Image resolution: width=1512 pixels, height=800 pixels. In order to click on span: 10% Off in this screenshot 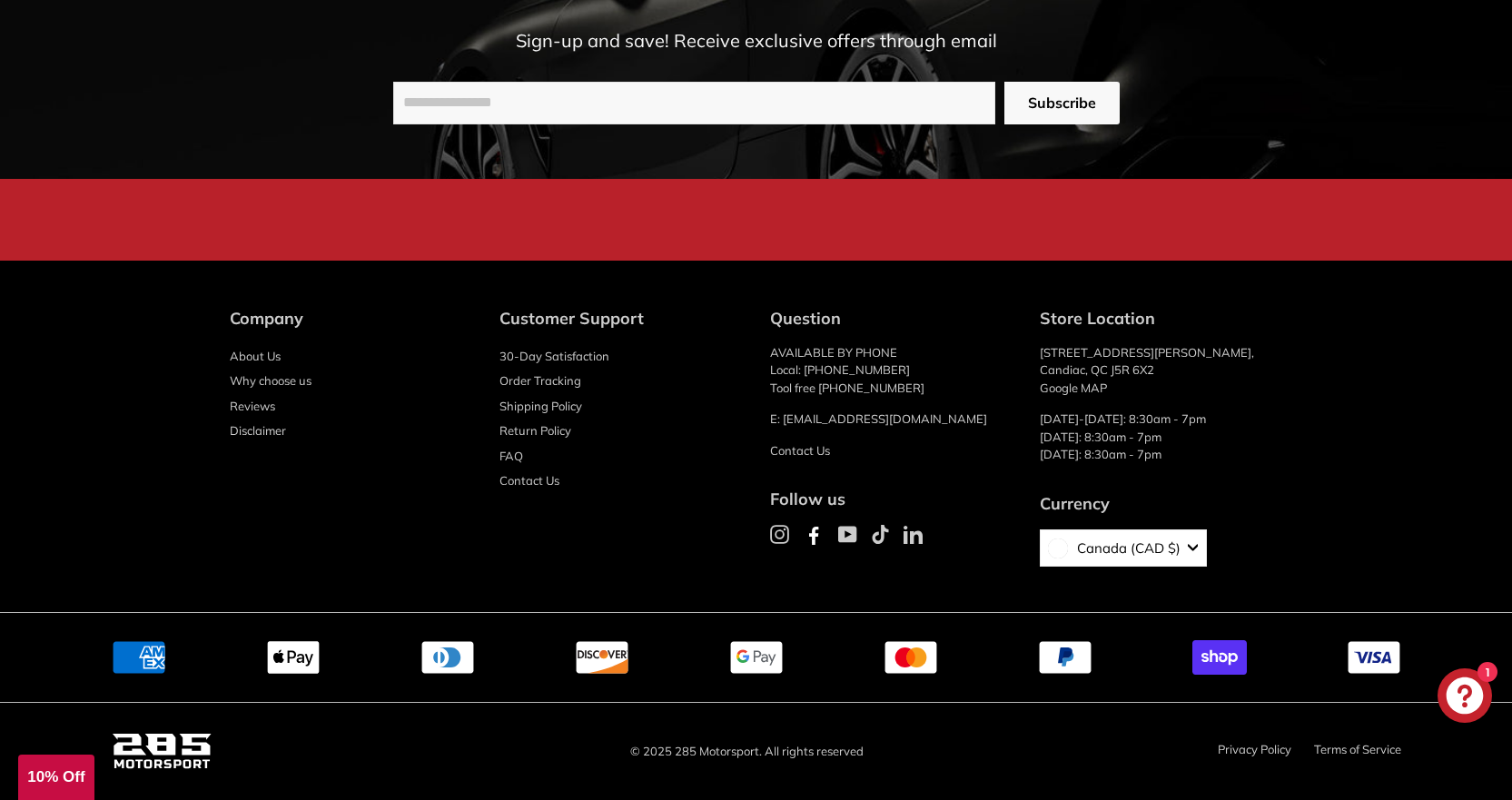, I will do `click(55, 776)`.